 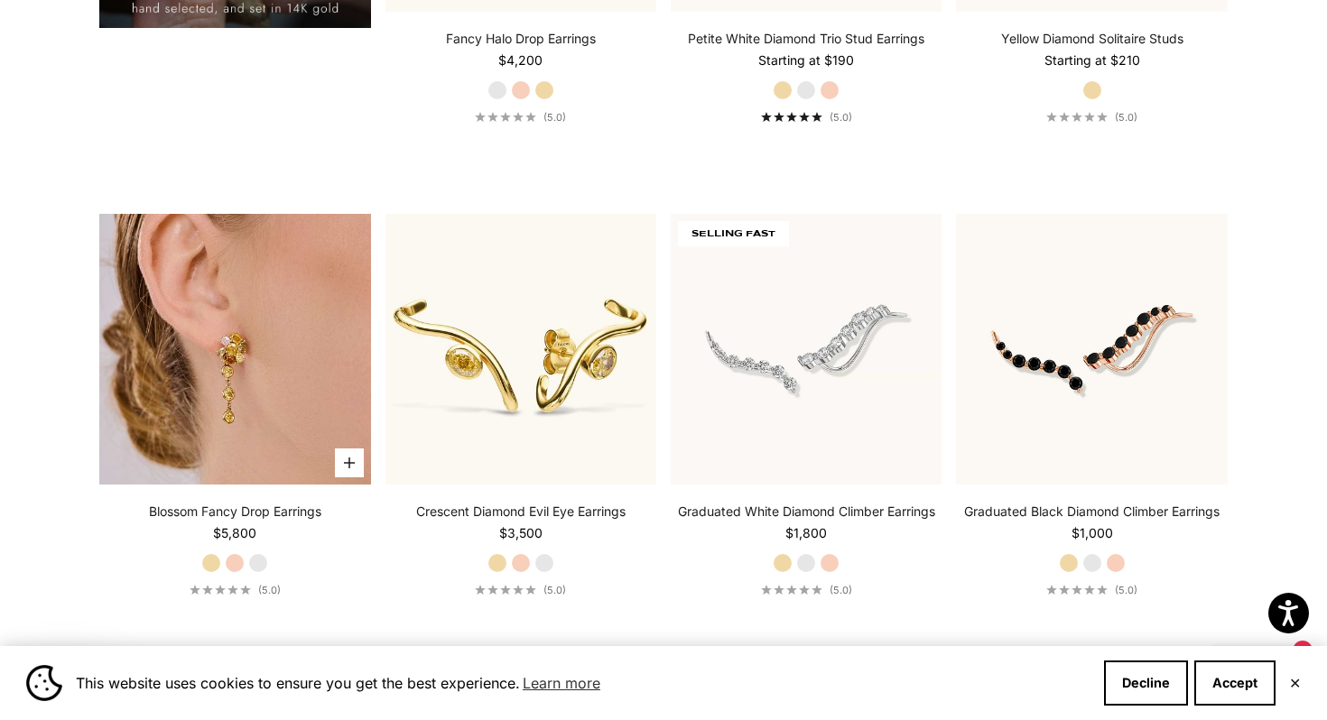 What do you see at coordinates (1146, 683) in the screenshot?
I see `button: Decline` at bounding box center [1146, 683].